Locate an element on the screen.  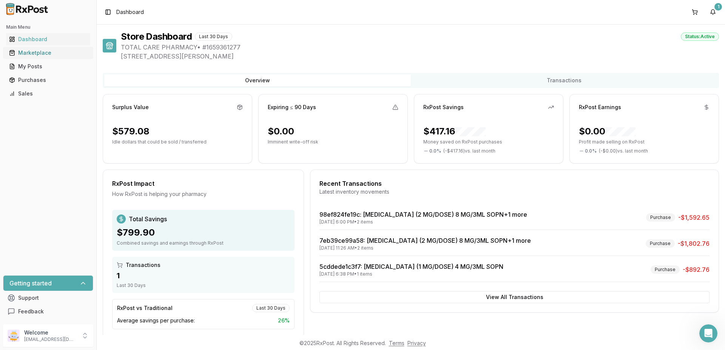
p: Welcome is located at coordinates (50, 333).